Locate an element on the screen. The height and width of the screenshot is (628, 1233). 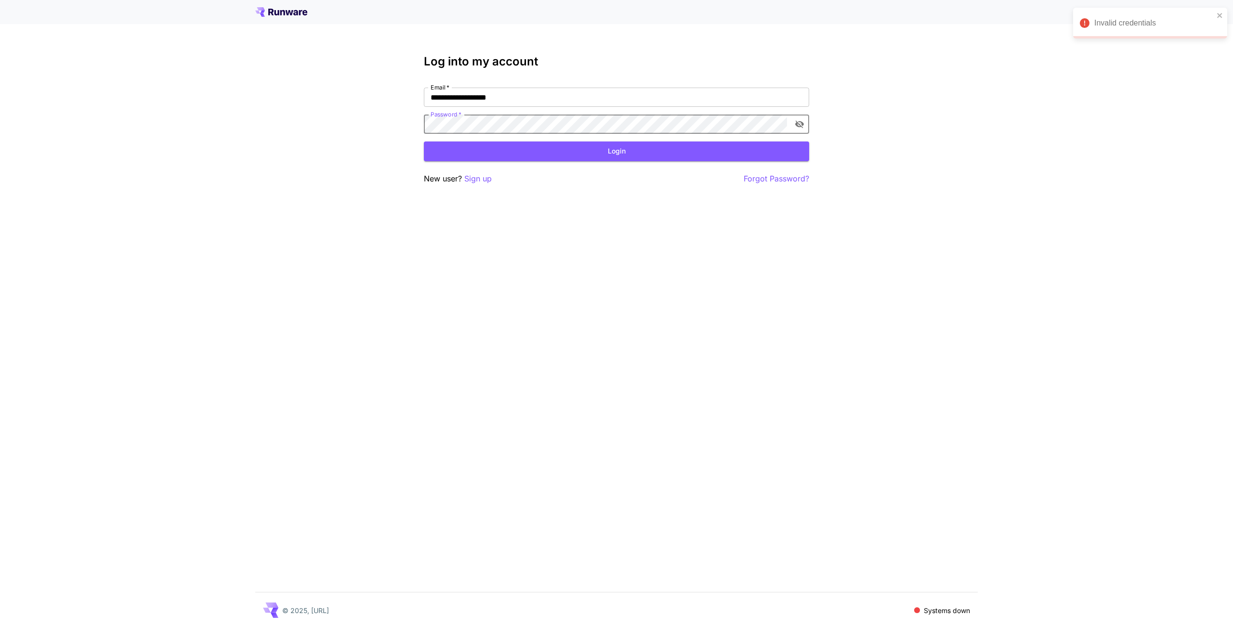
p: New user? is located at coordinates (457, 179).